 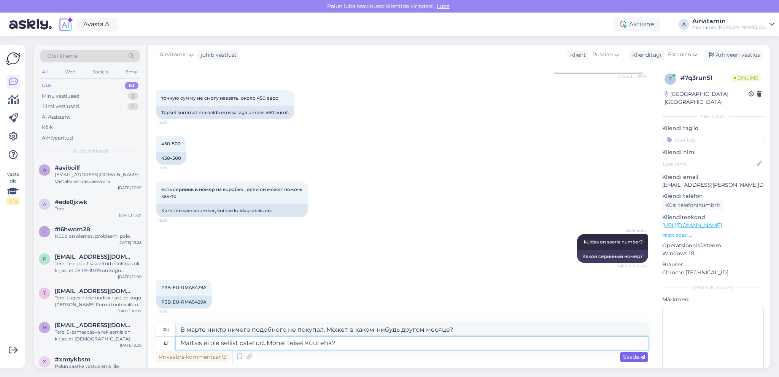 What do you see at coordinates (713, 235) in the screenshot?
I see `p: Vaata edasi ...` at bounding box center [713, 235].